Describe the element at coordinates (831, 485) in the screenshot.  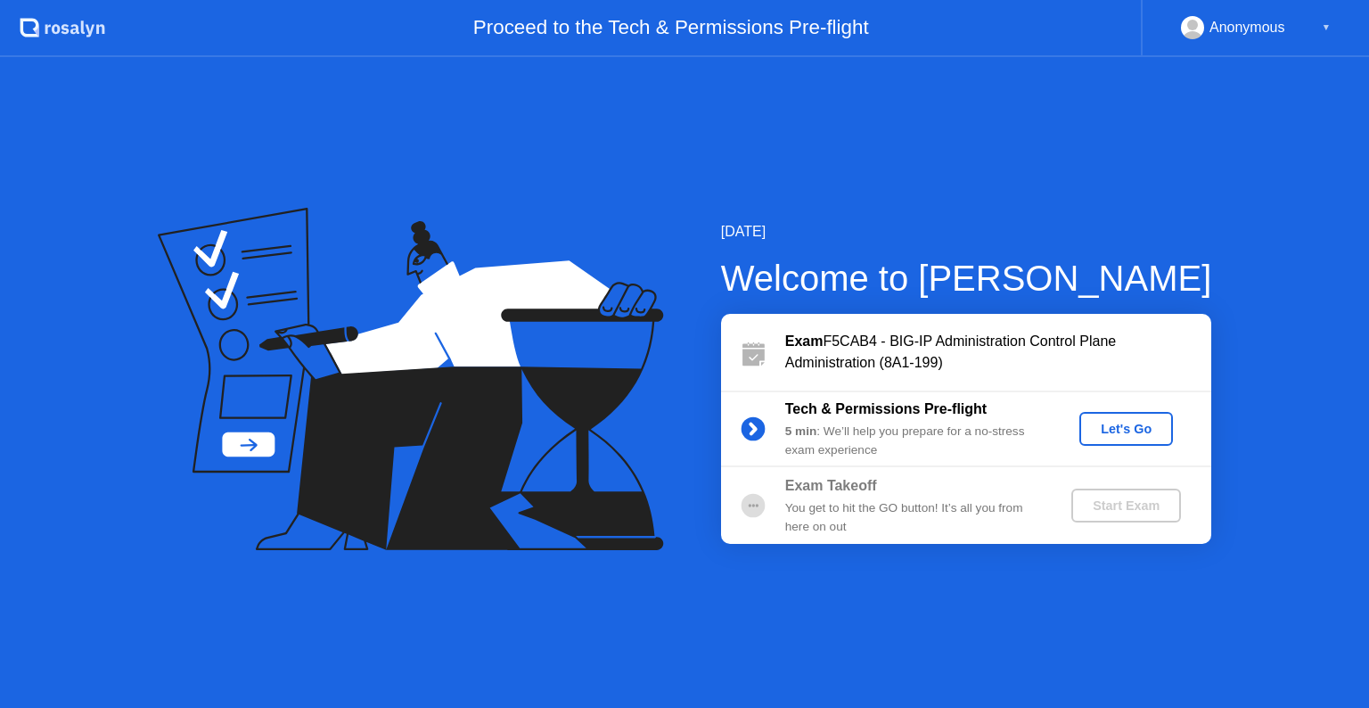
I see `b: Exam Takeoff` at that location.